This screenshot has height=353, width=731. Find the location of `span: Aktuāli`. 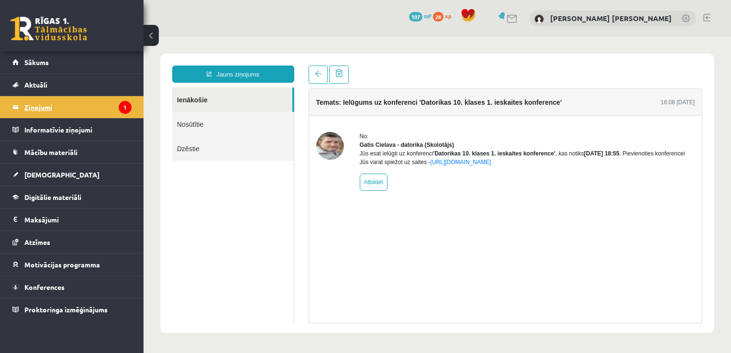

span: Aktuāli is located at coordinates (36, 85).